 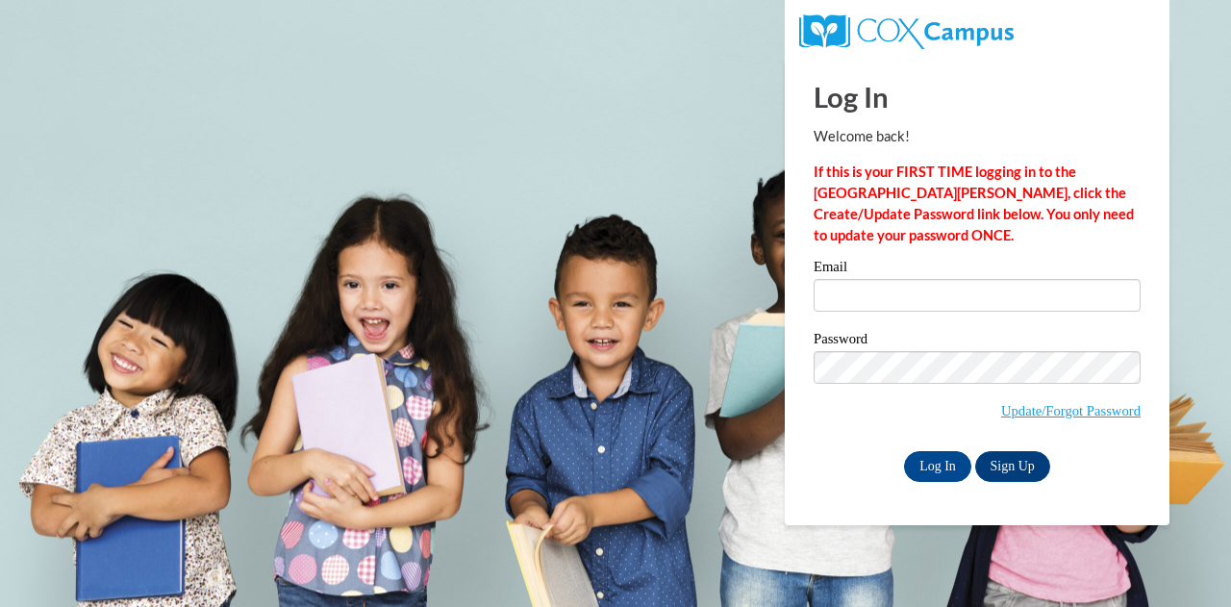 I want to click on a: Update/Forgot Password, so click(x=1071, y=411).